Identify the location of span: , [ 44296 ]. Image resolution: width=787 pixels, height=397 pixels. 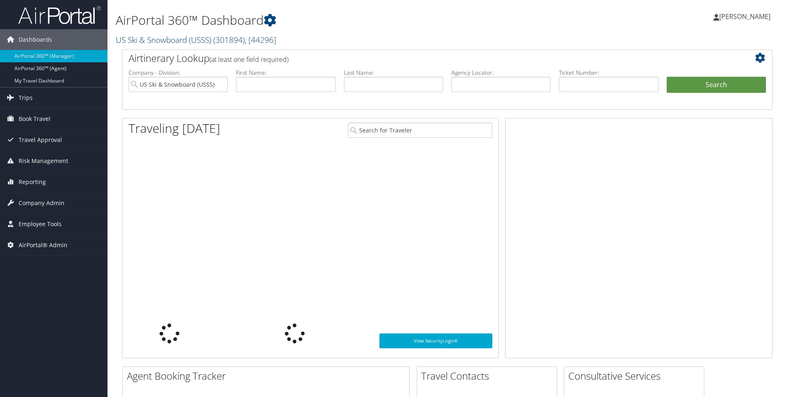
(260, 40).